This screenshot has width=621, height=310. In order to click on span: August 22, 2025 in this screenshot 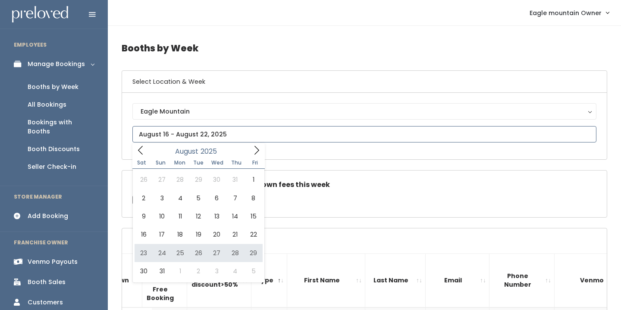, I will do `click(253, 234)`.